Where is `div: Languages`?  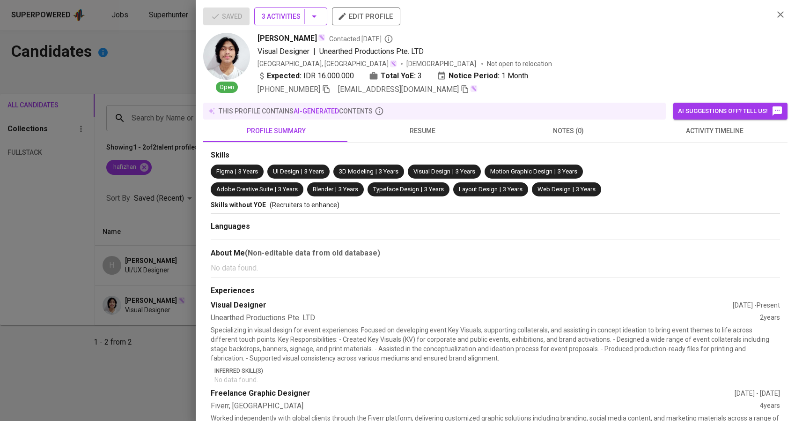 div: Languages is located at coordinates (495, 226).